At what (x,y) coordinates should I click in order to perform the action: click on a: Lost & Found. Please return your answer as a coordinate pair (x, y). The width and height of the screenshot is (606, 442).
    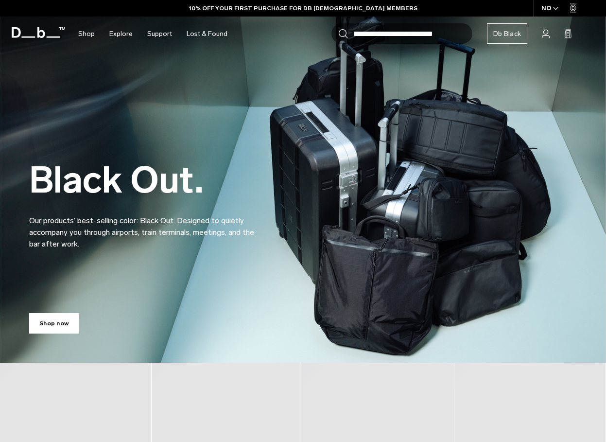
    Looking at the image, I should click on (207, 34).